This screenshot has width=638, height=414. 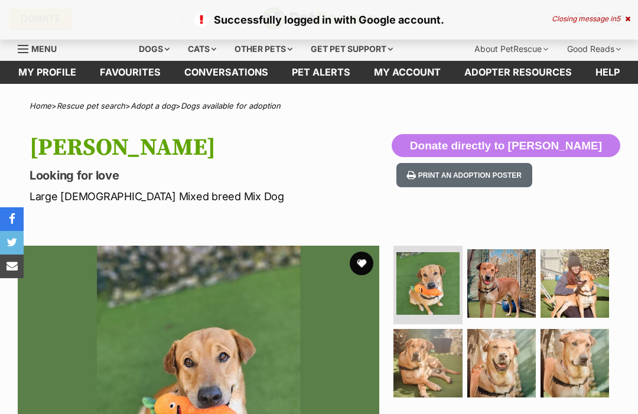 What do you see at coordinates (226, 72) in the screenshot?
I see `a: conversations` at bounding box center [226, 72].